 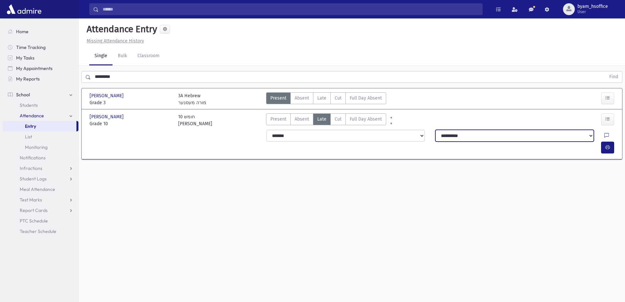 What do you see at coordinates (40, 147) in the screenshot?
I see `a: Monitoring` at bounding box center [40, 147].